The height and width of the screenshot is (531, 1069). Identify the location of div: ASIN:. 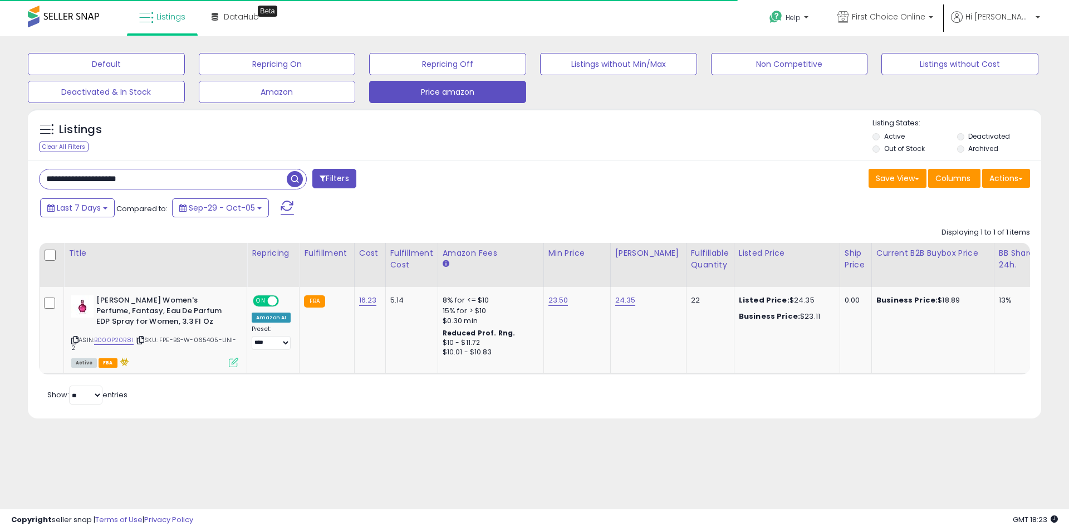
(155, 330).